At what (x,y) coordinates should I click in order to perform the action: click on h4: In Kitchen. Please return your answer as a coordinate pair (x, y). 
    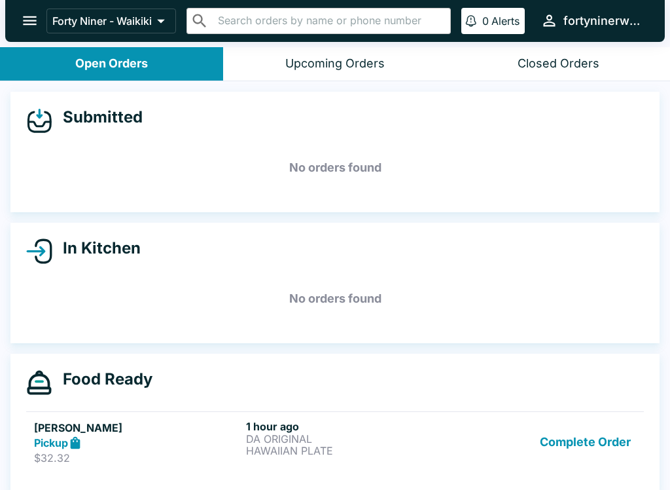
    Looking at the image, I should click on (96, 248).